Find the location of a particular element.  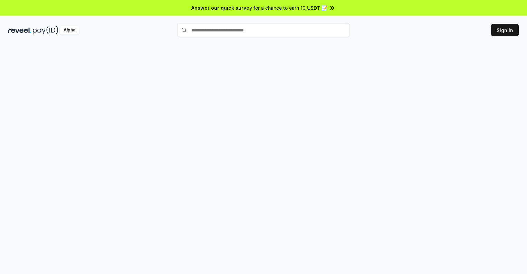

span: for a chance to earn 10 USDT 📝 is located at coordinates (290, 8).